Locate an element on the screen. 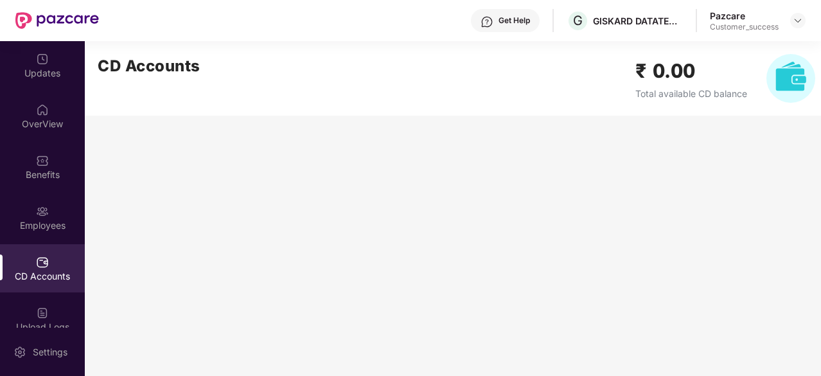 The image size is (821, 376). img: svg+xml;base64,PHN2ZyBpZD0iU2V0dGluZy0yMHgyMCIgeG1sbnM9Imh0dHA6Ly93d3cudzMub3JnLzIwMDAvc3ZnIiB3aW... is located at coordinates (20, 352).